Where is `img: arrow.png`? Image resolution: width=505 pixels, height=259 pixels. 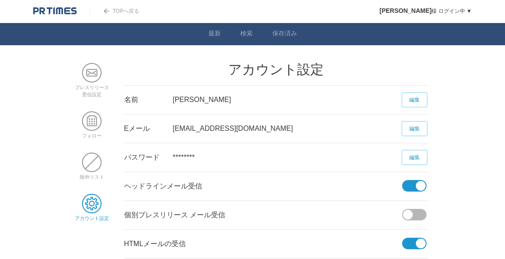
img: arrow.png is located at coordinates (107, 11).